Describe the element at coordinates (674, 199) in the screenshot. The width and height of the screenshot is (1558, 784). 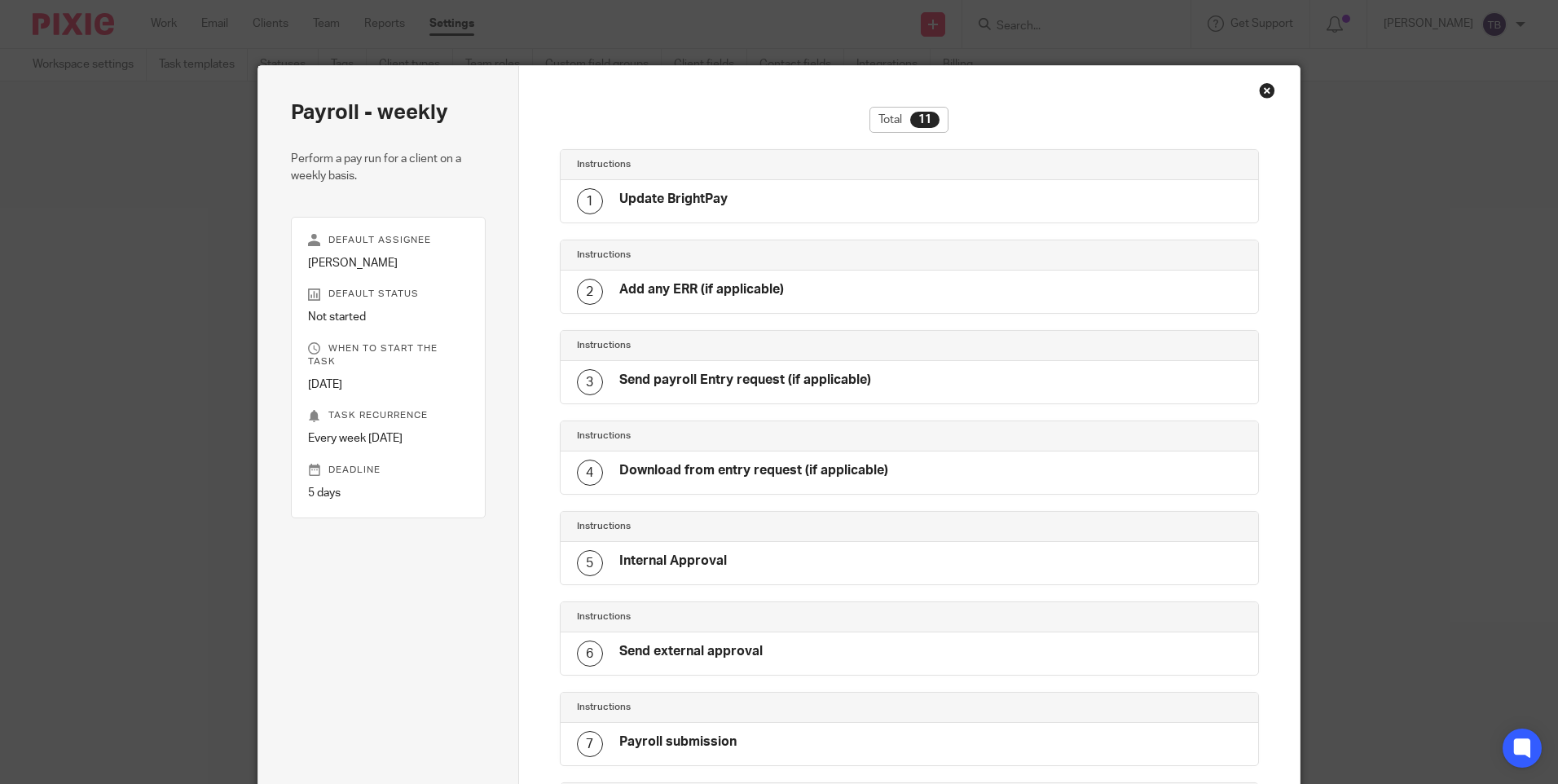
I see `h4: Update BrightPay` at that location.